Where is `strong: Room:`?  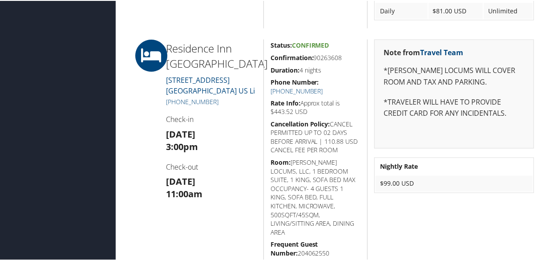 strong: Room: is located at coordinates (280, 161).